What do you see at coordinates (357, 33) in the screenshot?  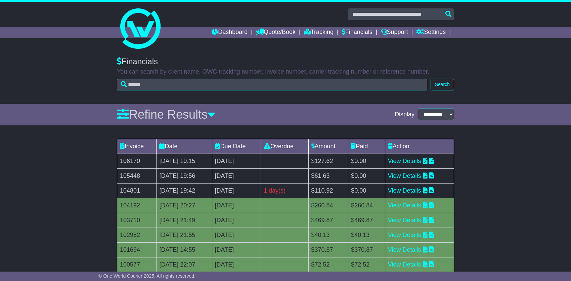 I see `a: Financials` at bounding box center [357, 33].